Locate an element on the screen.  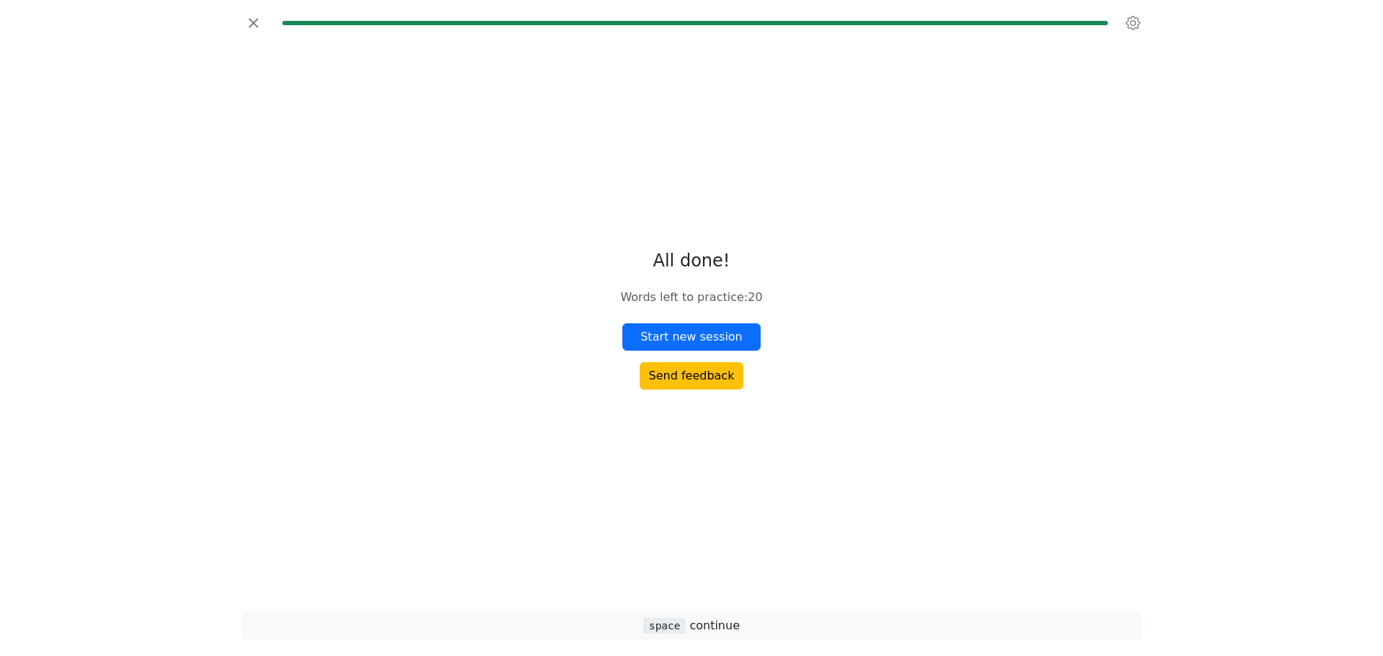
button: Send feedback is located at coordinates (691, 376).